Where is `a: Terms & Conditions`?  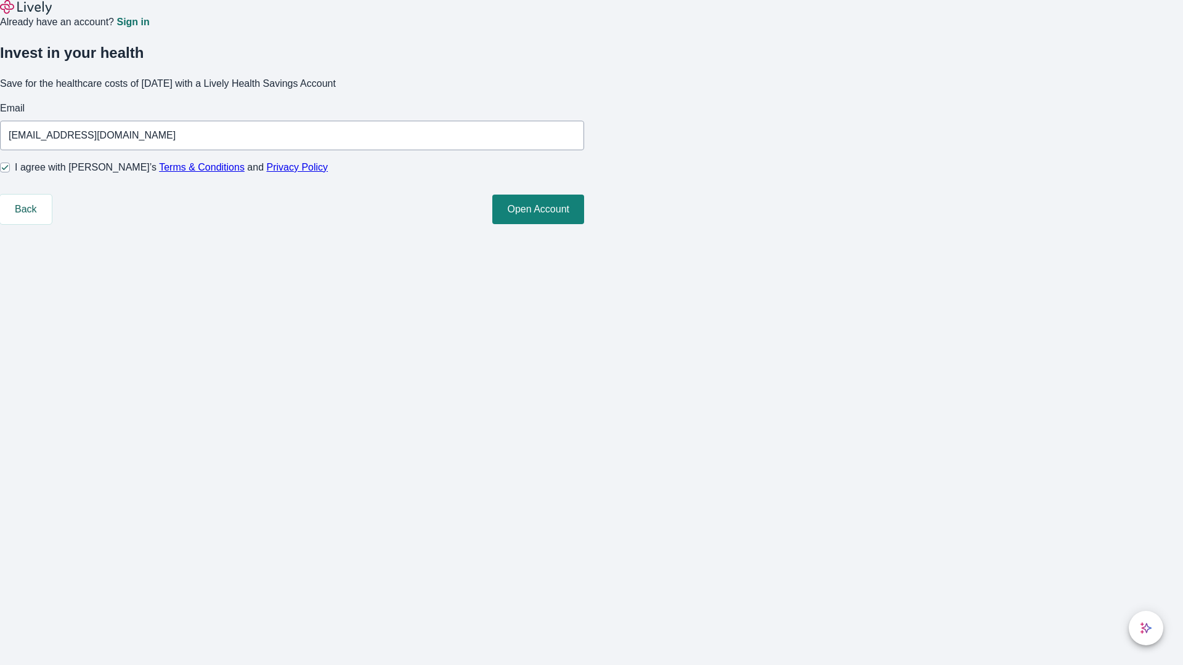
a: Terms & Conditions is located at coordinates (201, 167).